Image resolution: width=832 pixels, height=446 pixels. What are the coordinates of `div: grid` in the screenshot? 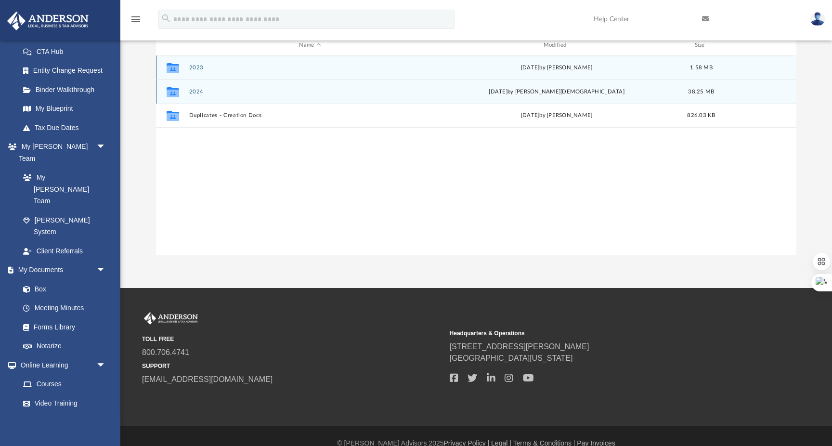 It's located at (476, 155).